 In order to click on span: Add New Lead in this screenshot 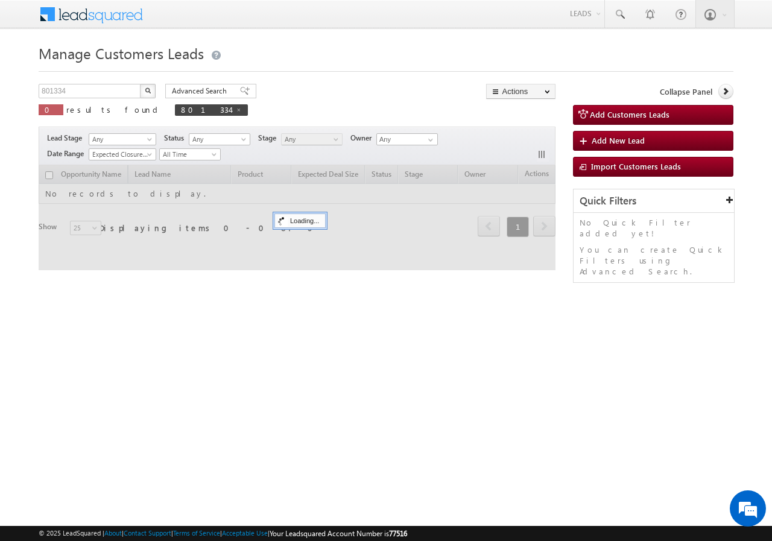, I will do `click(618, 140)`.